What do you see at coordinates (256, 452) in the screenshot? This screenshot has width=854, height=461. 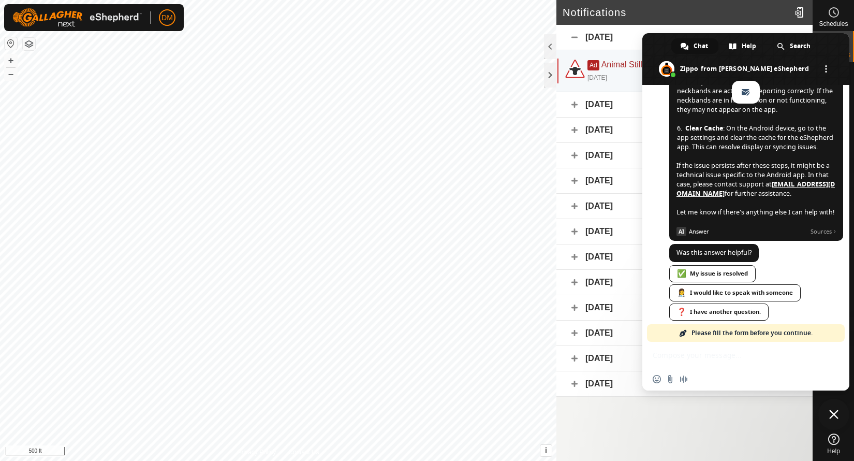 I see `a: Privacy Policy` at bounding box center [256, 452].